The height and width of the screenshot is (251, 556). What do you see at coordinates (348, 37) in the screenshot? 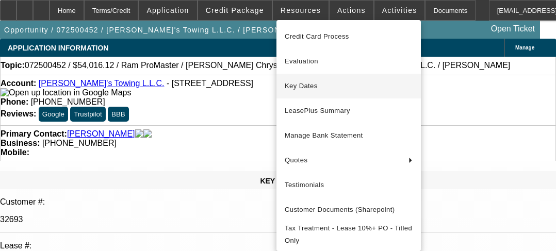
I see `span: Credit Card Process` at bounding box center [348, 37].